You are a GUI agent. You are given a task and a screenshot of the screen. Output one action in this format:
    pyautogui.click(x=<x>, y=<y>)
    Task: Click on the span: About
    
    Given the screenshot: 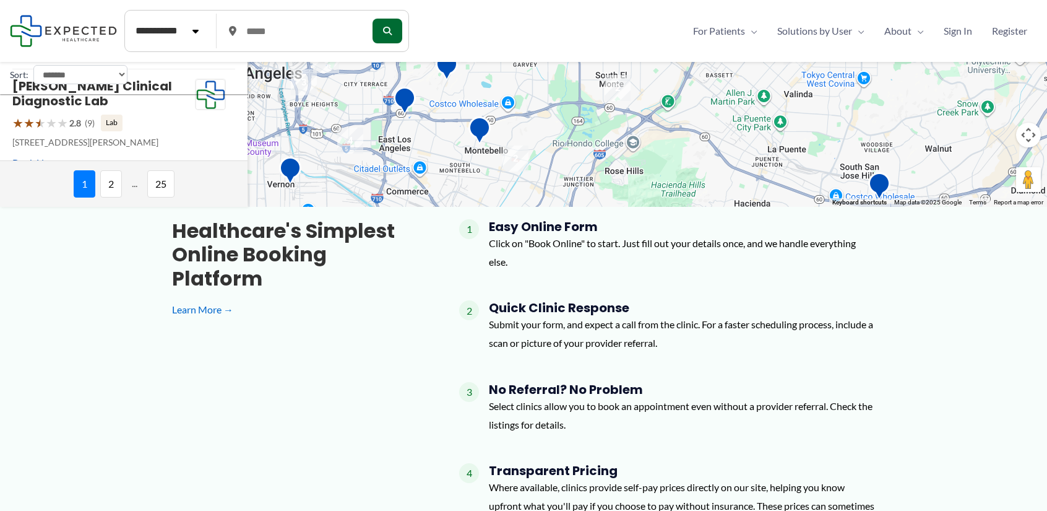 What is the action you would take?
    pyautogui.click(x=898, y=31)
    